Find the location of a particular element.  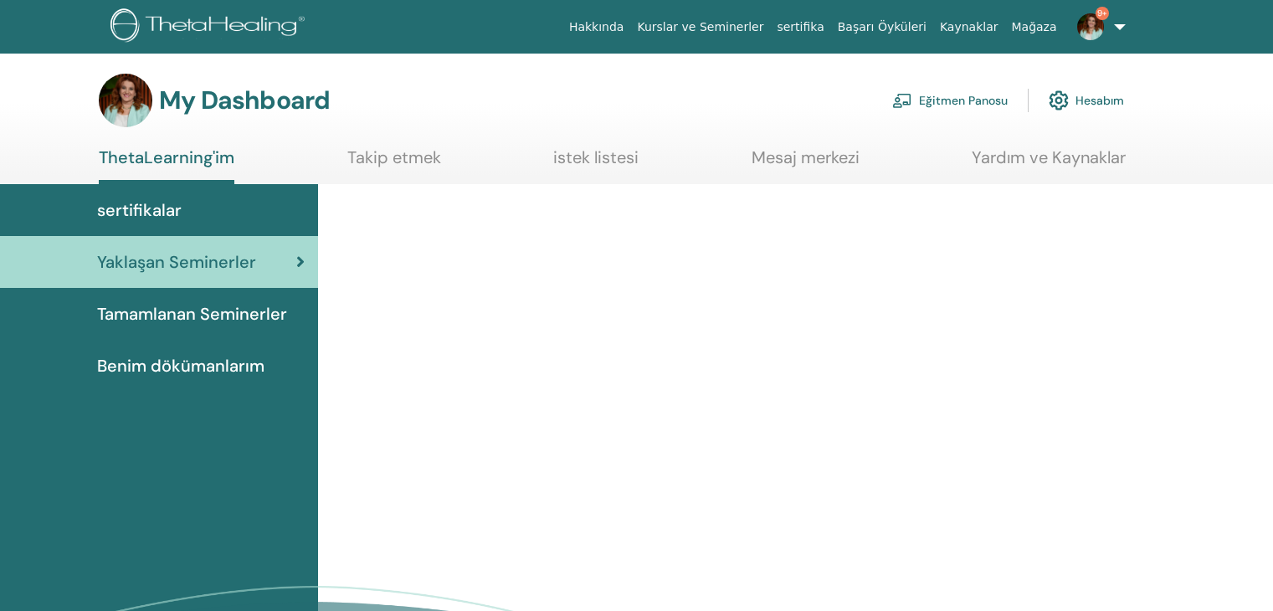

a: istek listesi is located at coordinates (596, 163).